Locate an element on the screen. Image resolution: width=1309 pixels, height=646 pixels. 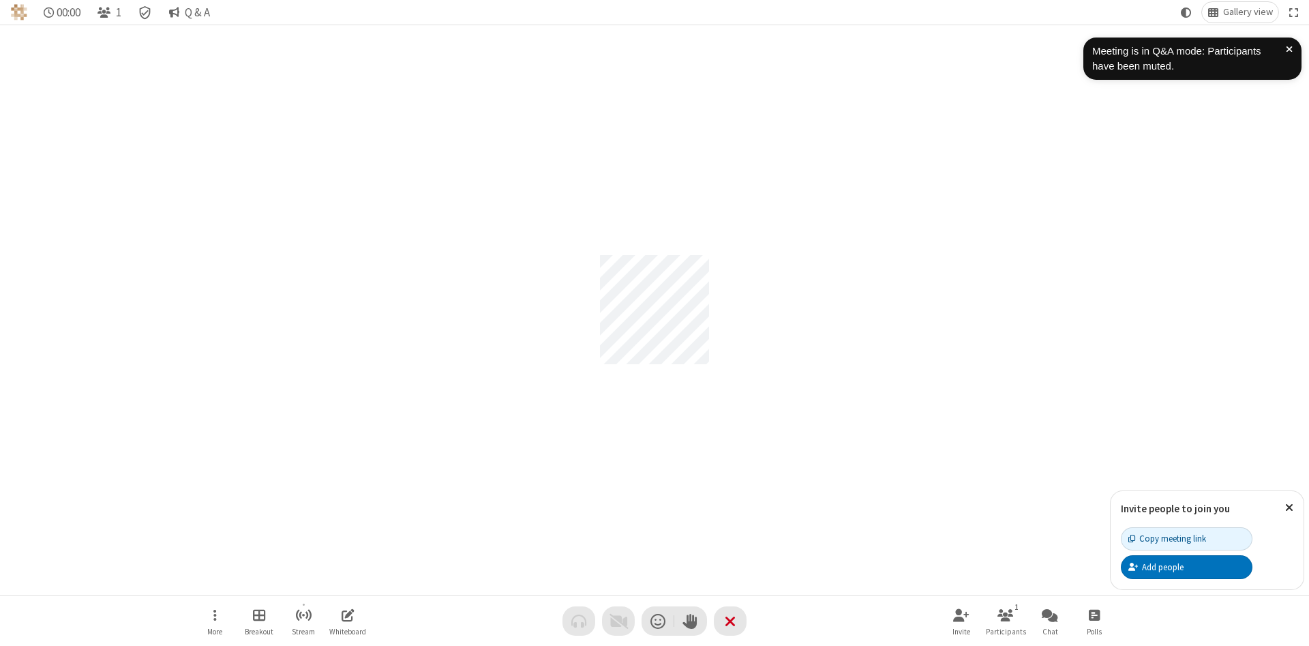
label: Invite people to join you is located at coordinates (1175, 508).